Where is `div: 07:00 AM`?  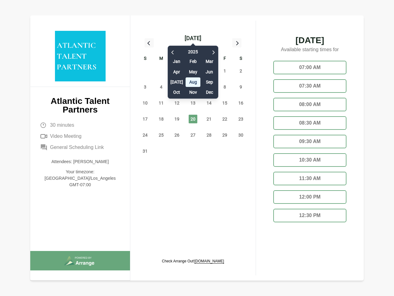 div: 07:00 AM is located at coordinates (309, 68).